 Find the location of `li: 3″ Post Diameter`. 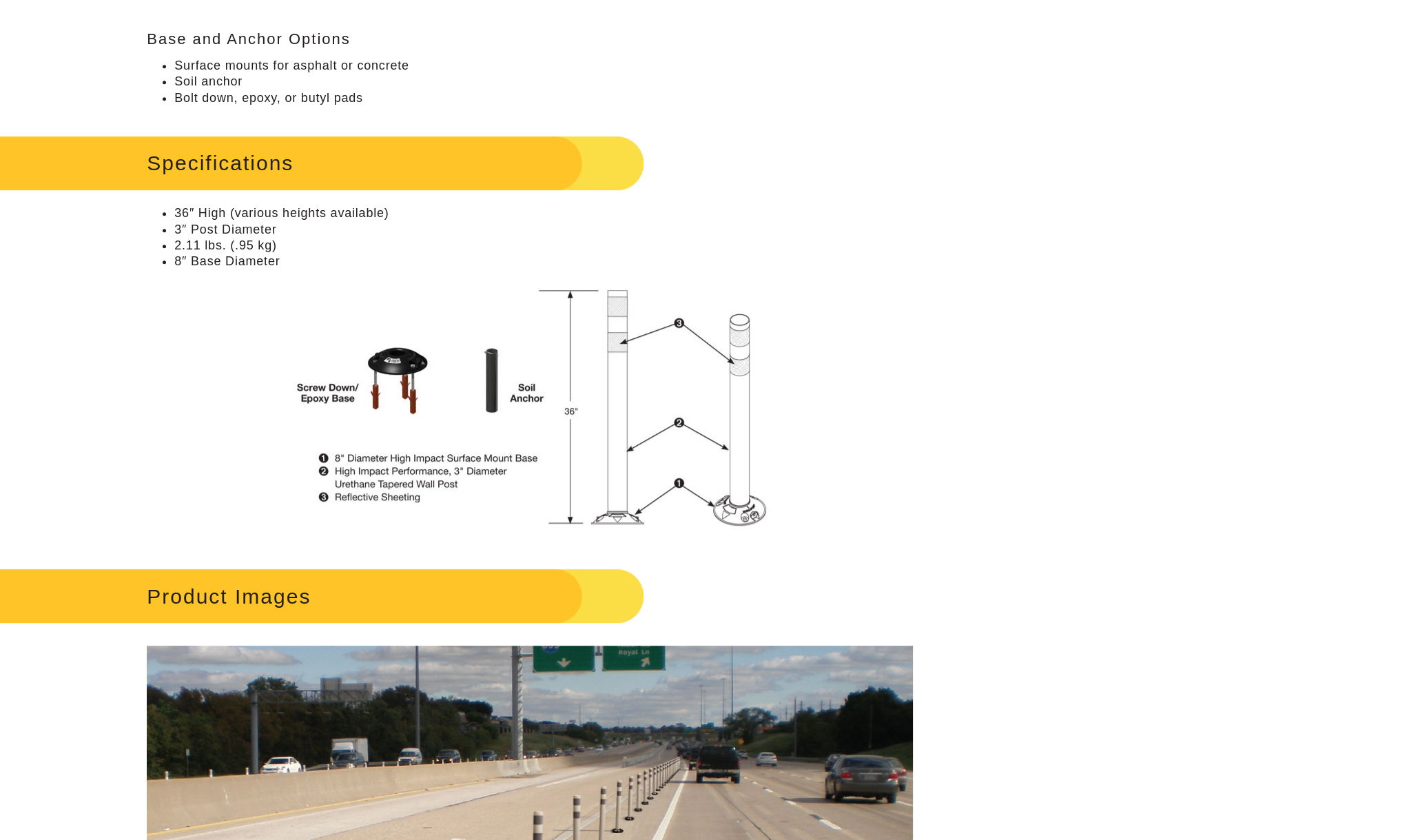

li: 3″ Post Diameter is located at coordinates (543, 230).